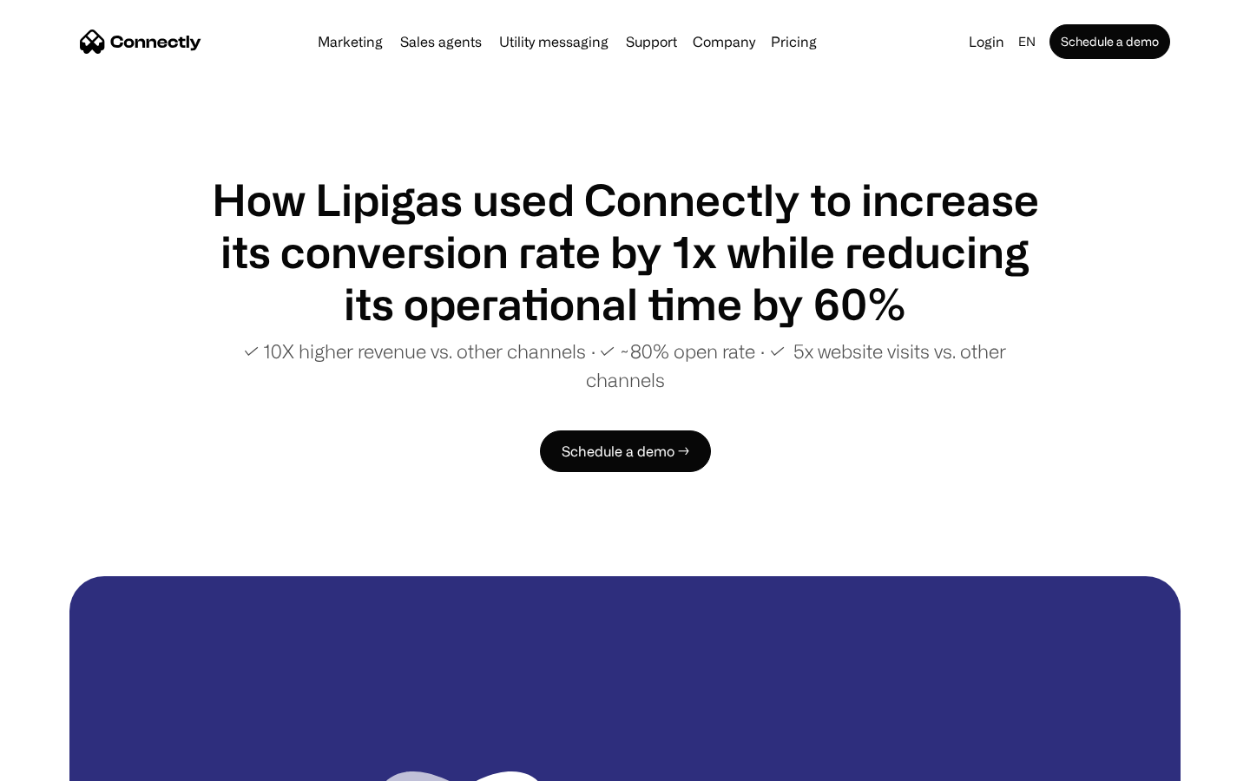 This screenshot has width=1250, height=781. Describe the element at coordinates (1027, 42) in the screenshot. I see `div: en` at that location.